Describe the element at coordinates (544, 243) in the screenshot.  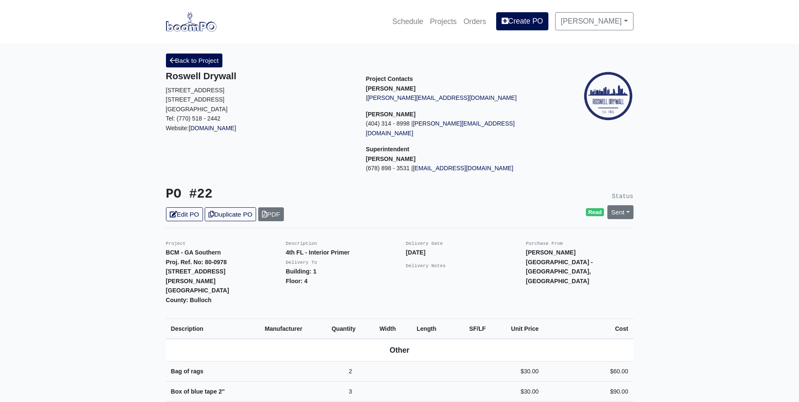
I see `small: Purchase From` at that location.